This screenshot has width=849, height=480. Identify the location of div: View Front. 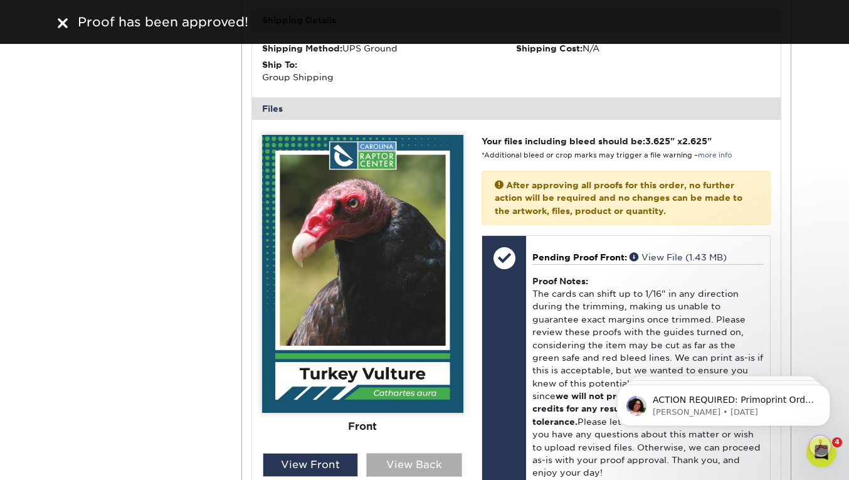
(310, 465).